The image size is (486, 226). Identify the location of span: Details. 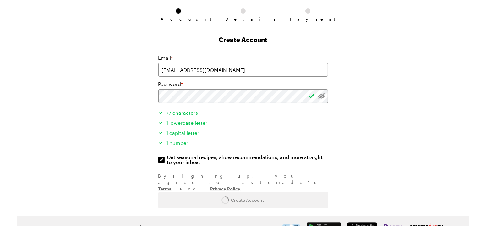
(243, 19).